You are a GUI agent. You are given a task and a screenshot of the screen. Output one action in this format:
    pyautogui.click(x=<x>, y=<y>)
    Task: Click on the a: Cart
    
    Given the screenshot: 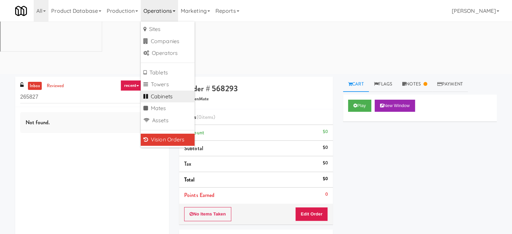 What is the action you would take?
    pyautogui.click(x=356, y=84)
    